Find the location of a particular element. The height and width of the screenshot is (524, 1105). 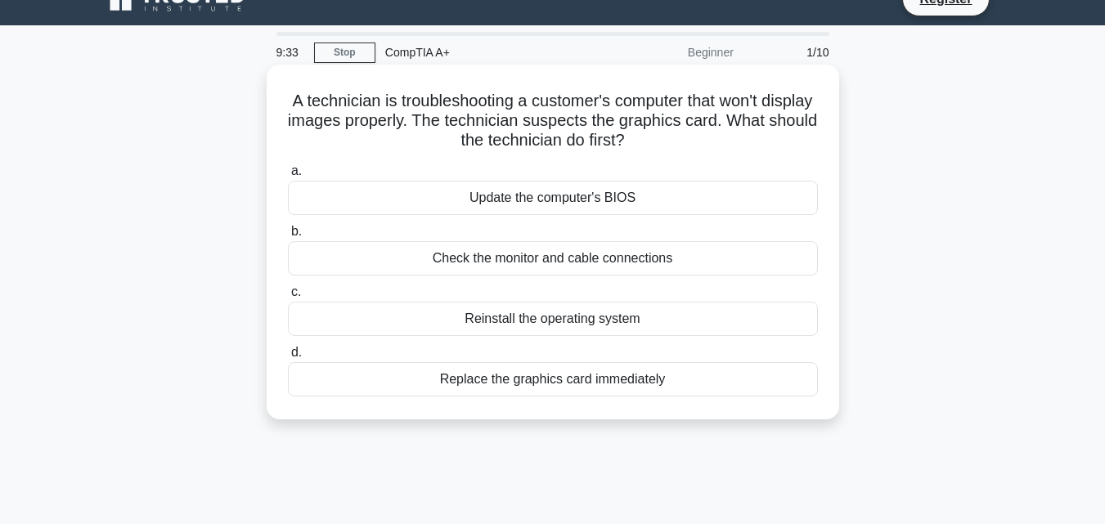

div: Beginner is located at coordinates (672, 52).